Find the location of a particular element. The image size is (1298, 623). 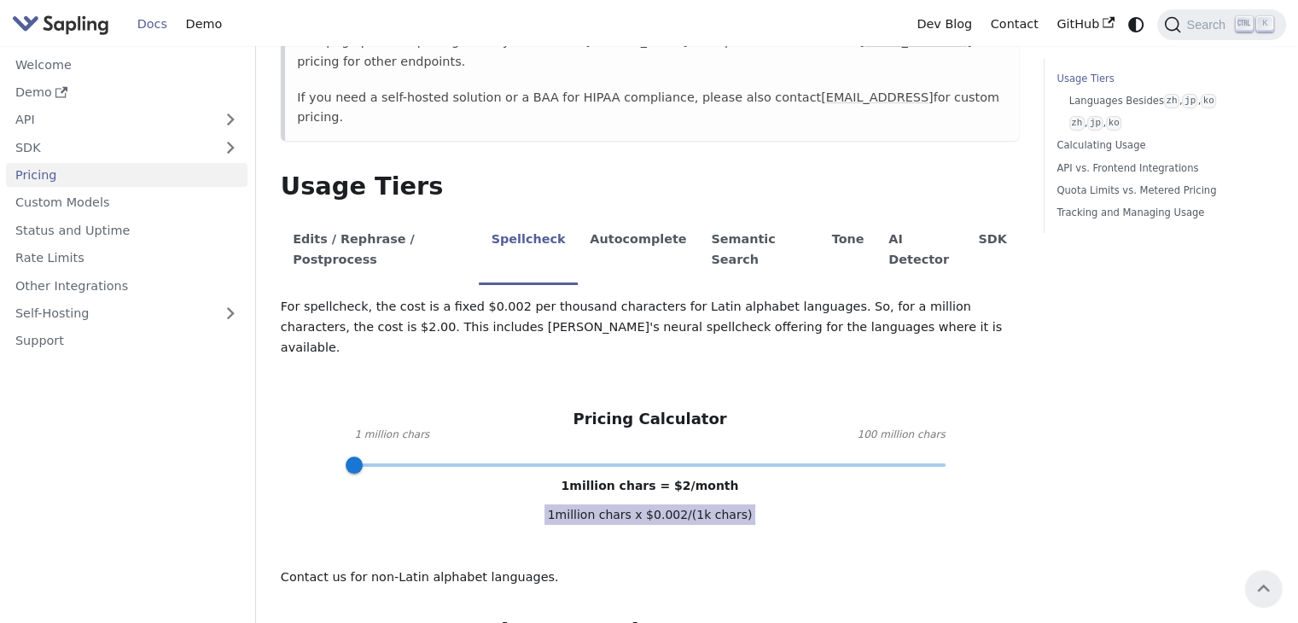

a: Other Integrations is located at coordinates (126, 285).